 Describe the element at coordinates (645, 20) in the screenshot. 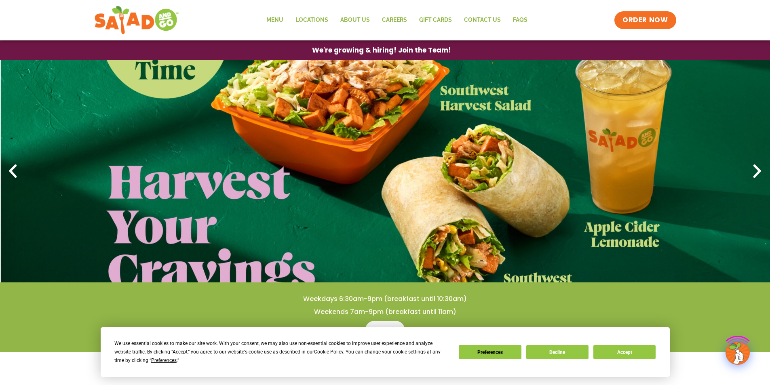

I see `a: ORDER NOW` at that location.